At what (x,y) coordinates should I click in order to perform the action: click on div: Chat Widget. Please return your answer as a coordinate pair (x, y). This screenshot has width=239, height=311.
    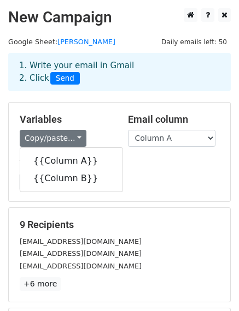
    Looking at the image, I should click on (211, 285).